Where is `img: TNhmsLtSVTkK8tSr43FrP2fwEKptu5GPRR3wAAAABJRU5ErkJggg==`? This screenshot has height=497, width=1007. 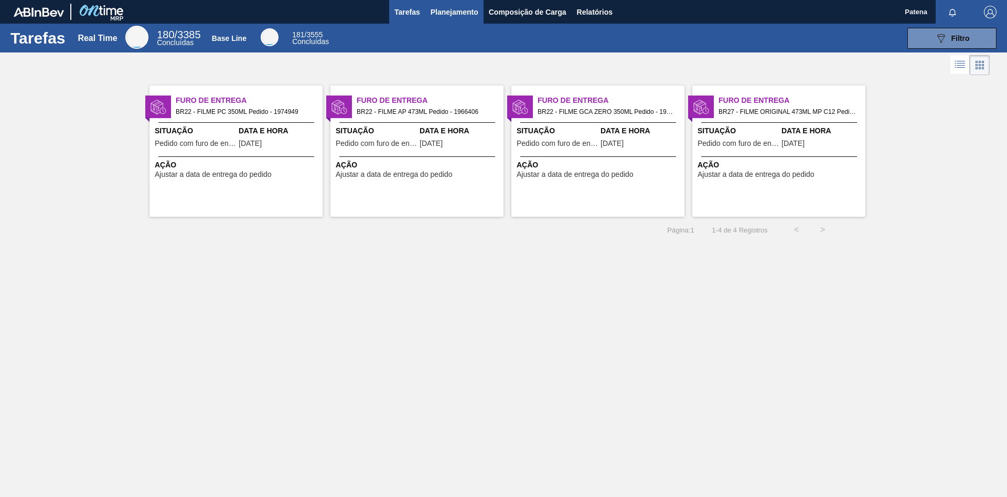
img: TNhmsLtSVTkK8tSr43FrP2fwEKptu5GPRR3wAAAABJRU5ErkJggg== is located at coordinates (39, 12).